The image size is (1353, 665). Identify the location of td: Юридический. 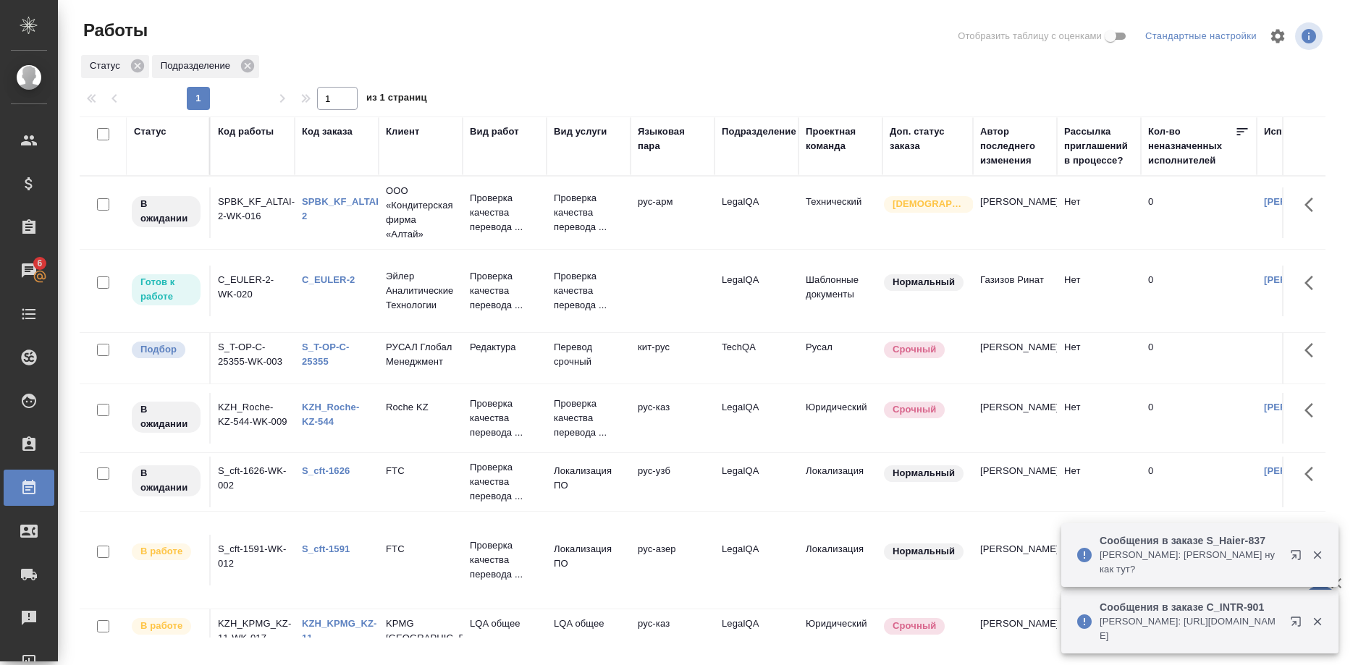
(840, 418).